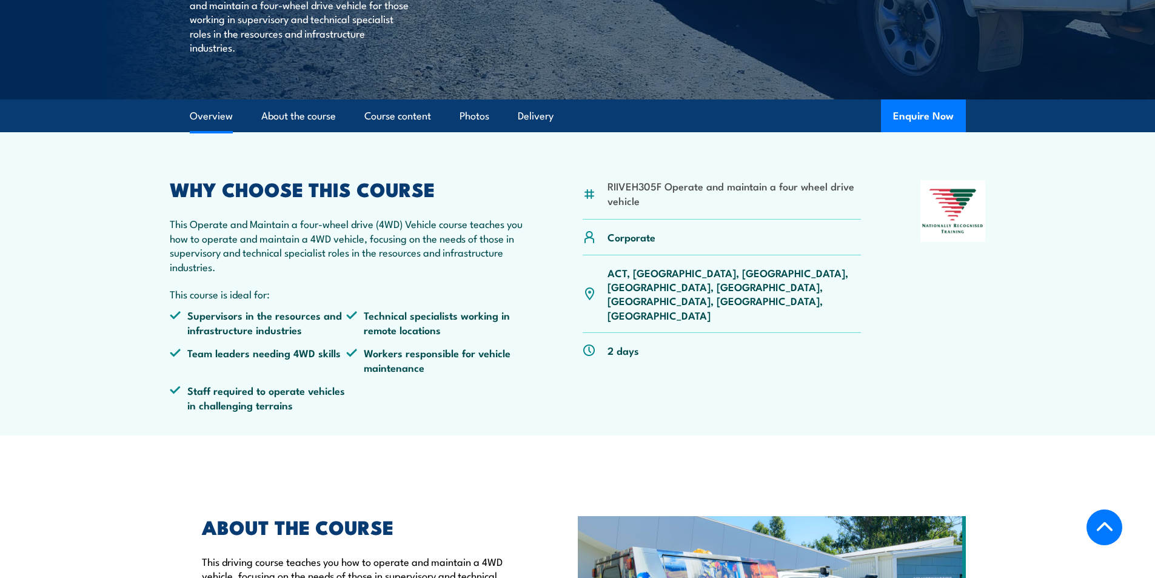 This screenshot has height=578, width=1155. I want to click on p: This course is ideal for:, so click(347, 294).